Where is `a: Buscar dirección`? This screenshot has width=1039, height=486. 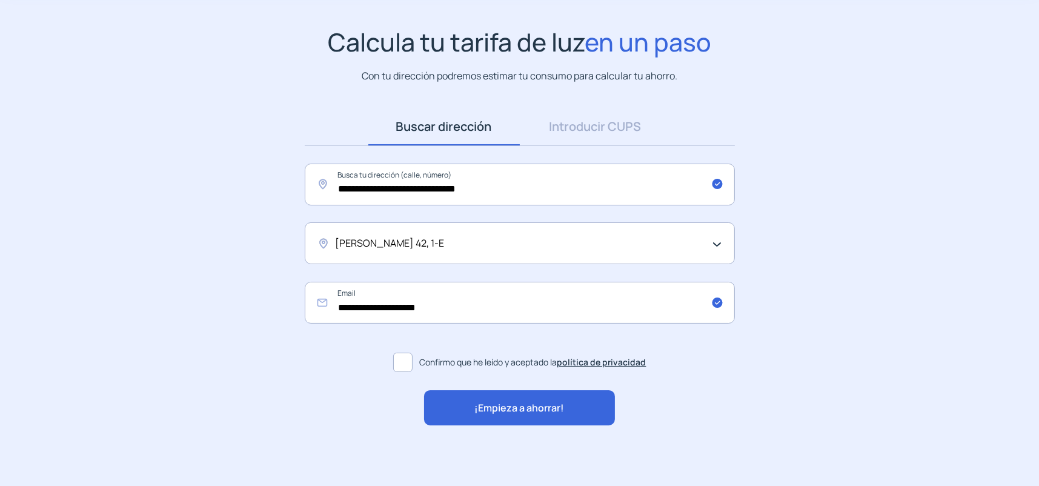 a: Buscar dirección is located at coordinates (444, 127).